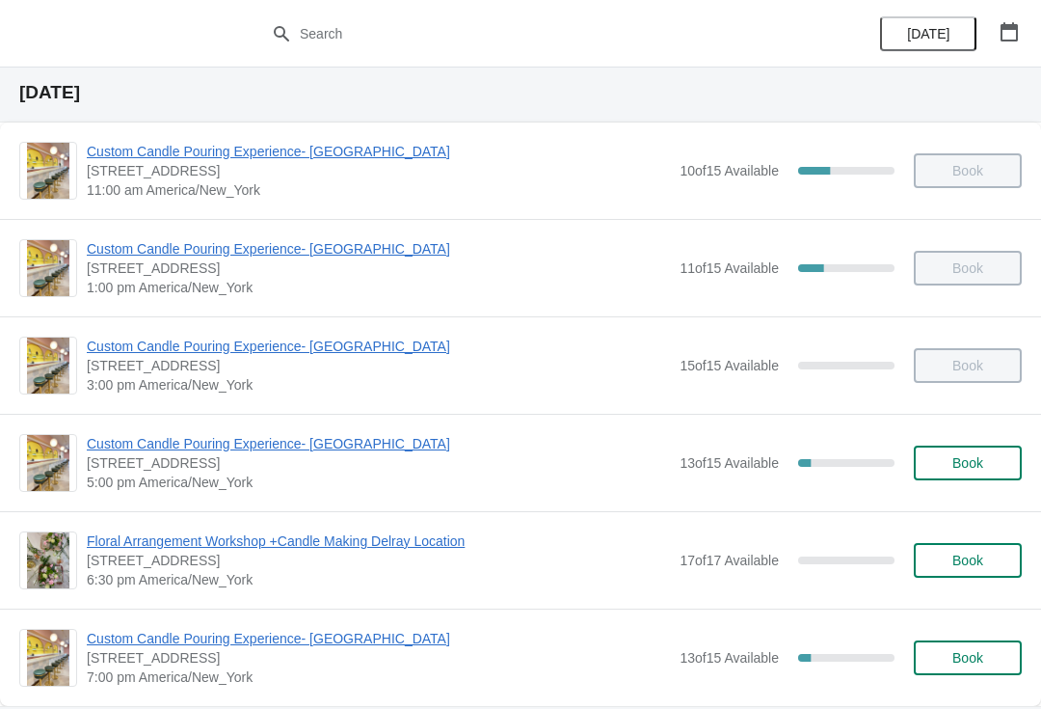 Image resolution: width=1041 pixels, height=709 pixels. I want to click on span: 6:30 pm America/New_York, so click(378, 580).